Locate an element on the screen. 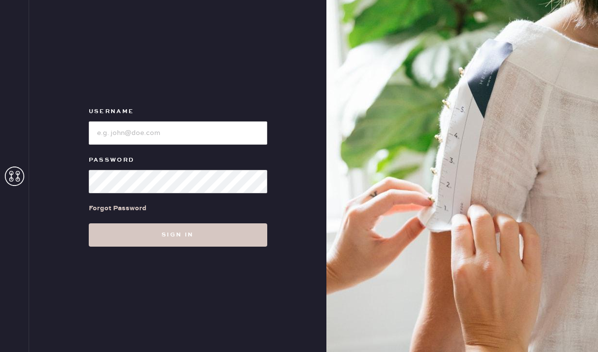 This screenshot has width=598, height=352. label: Username is located at coordinates (178, 112).